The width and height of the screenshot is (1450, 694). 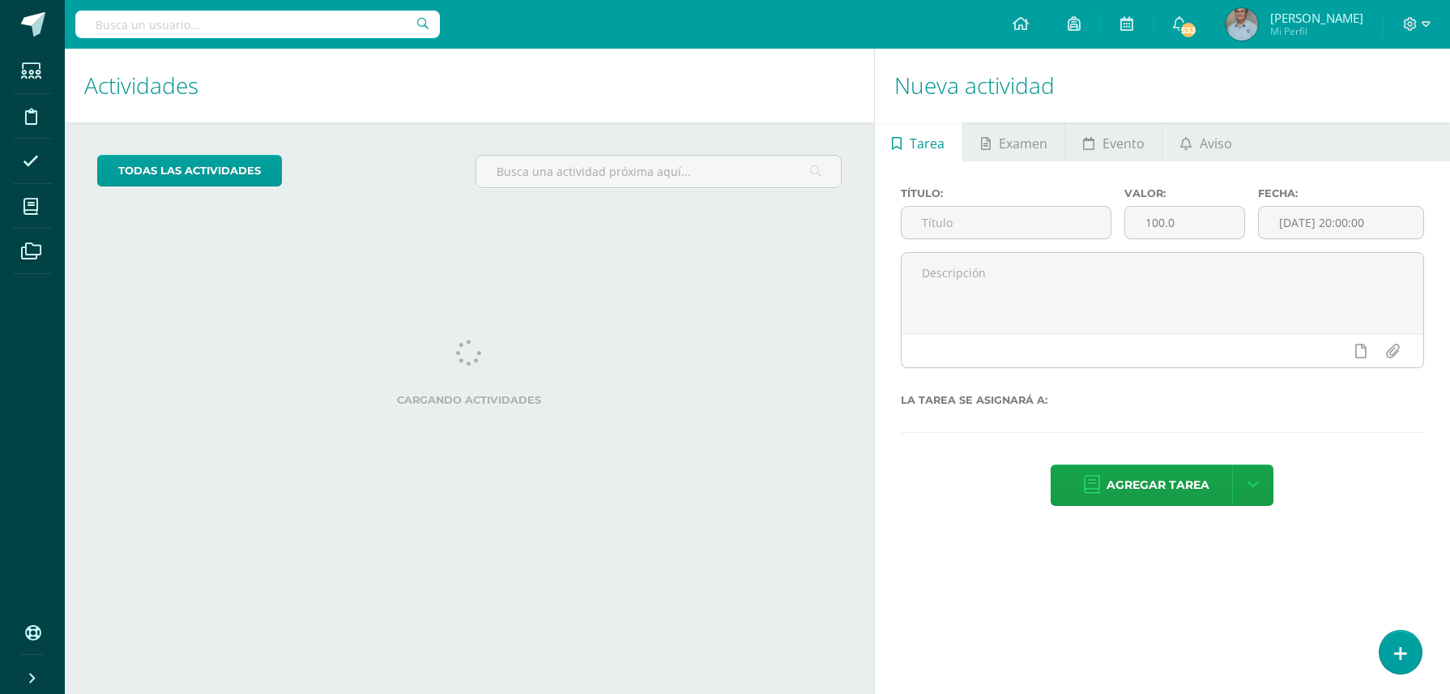 I want to click on label: Título:, so click(x=1006, y=193).